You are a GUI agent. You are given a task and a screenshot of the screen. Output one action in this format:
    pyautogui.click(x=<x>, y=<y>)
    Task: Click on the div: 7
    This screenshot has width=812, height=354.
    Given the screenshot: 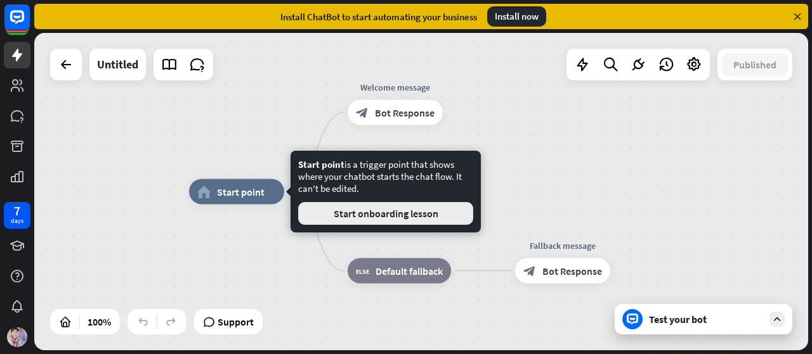 What is the action you would take?
    pyautogui.click(x=17, y=211)
    